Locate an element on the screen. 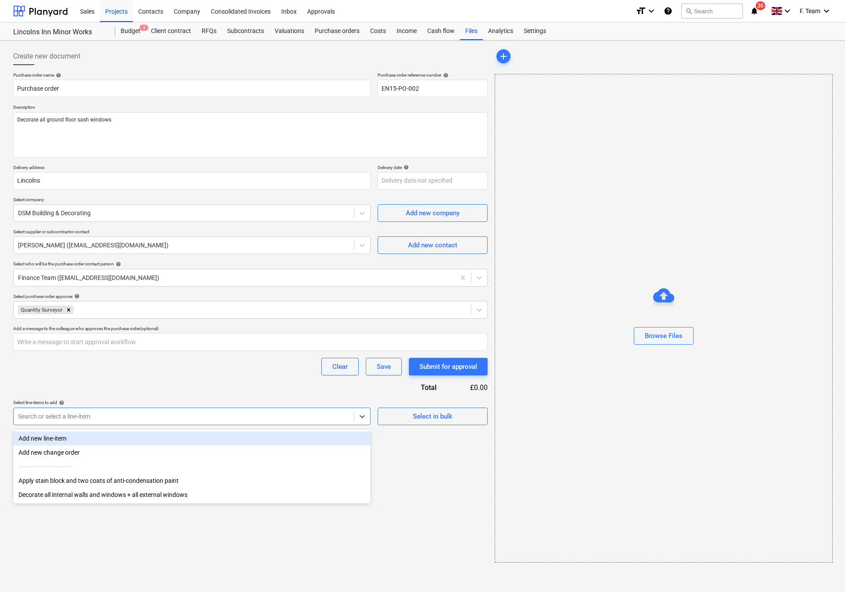 Image resolution: width=845 pixels, height=592 pixels. span: Create new document is located at coordinates (47, 56).